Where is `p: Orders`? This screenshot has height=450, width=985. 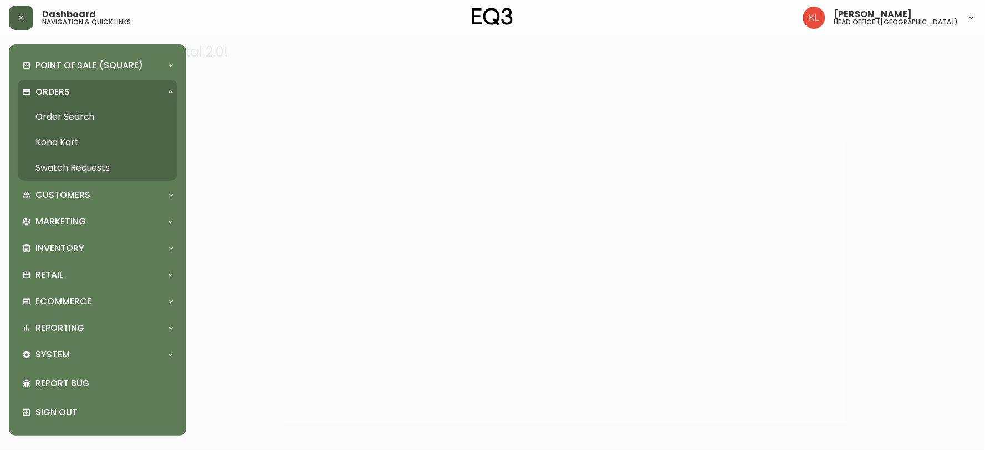
p: Orders is located at coordinates (53, 92).